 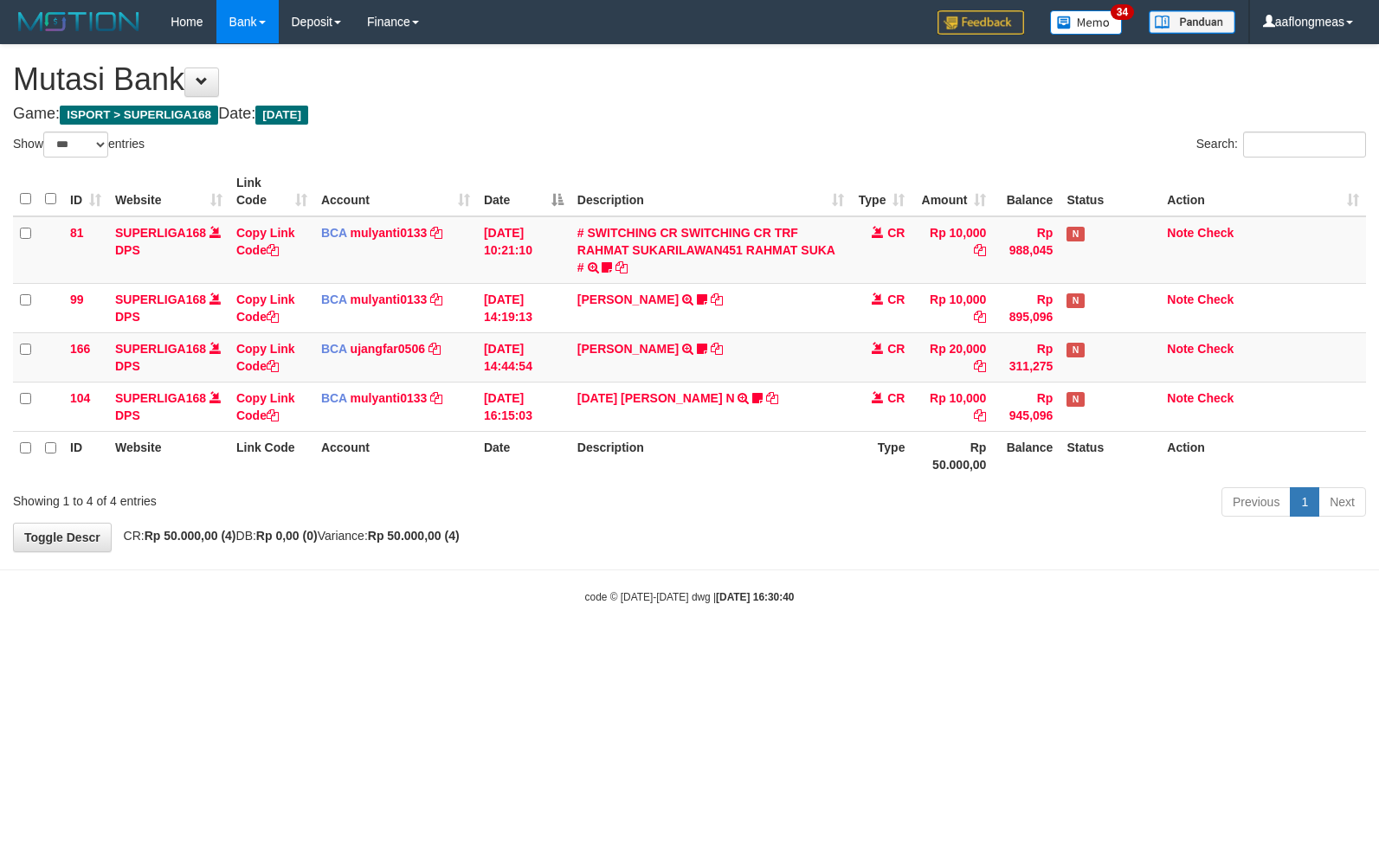 What do you see at coordinates (169, 191) in the screenshot?
I see `th: Website: activate to sort column ascending` at bounding box center [169, 191].